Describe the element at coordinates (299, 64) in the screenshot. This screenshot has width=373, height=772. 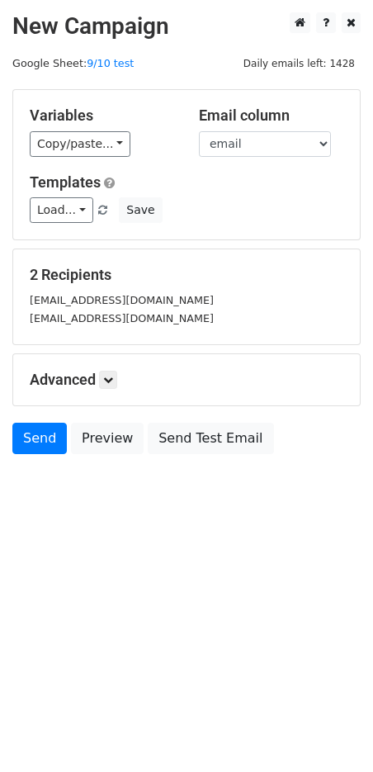
I see `span: Daily emails left: 1428` at that location.